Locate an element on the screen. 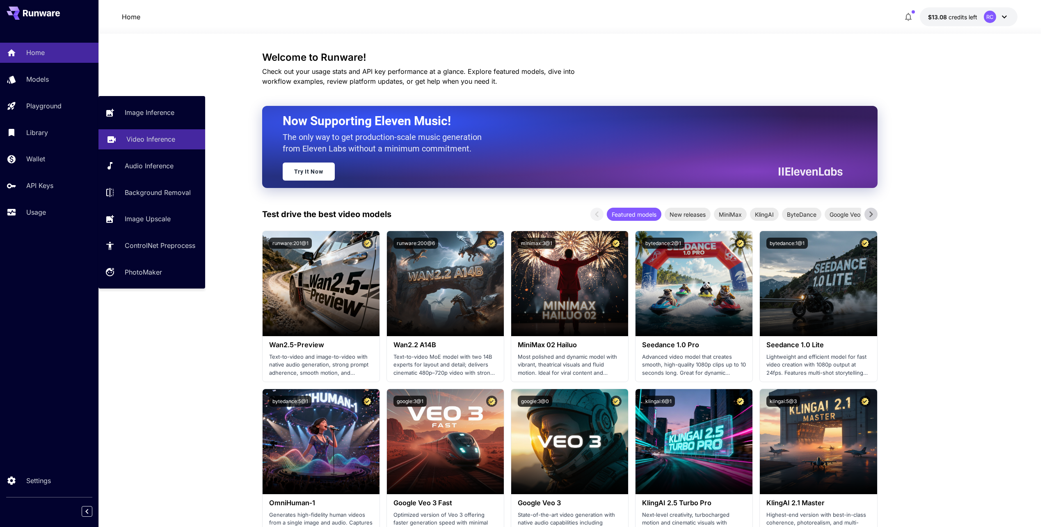 Image resolution: width=1047 pixels, height=527 pixels. div: RC is located at coordinates (990, 17).